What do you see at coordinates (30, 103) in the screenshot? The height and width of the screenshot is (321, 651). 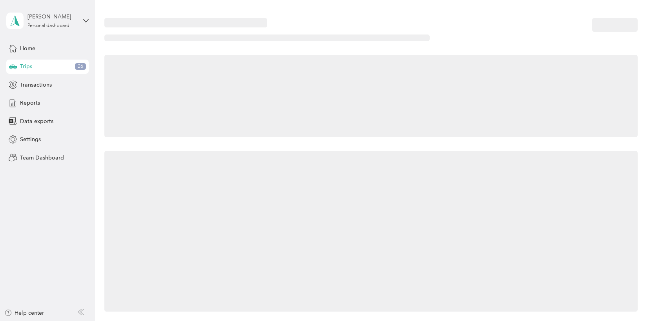 I see `span: Reports` at bounding box center [30, 103].